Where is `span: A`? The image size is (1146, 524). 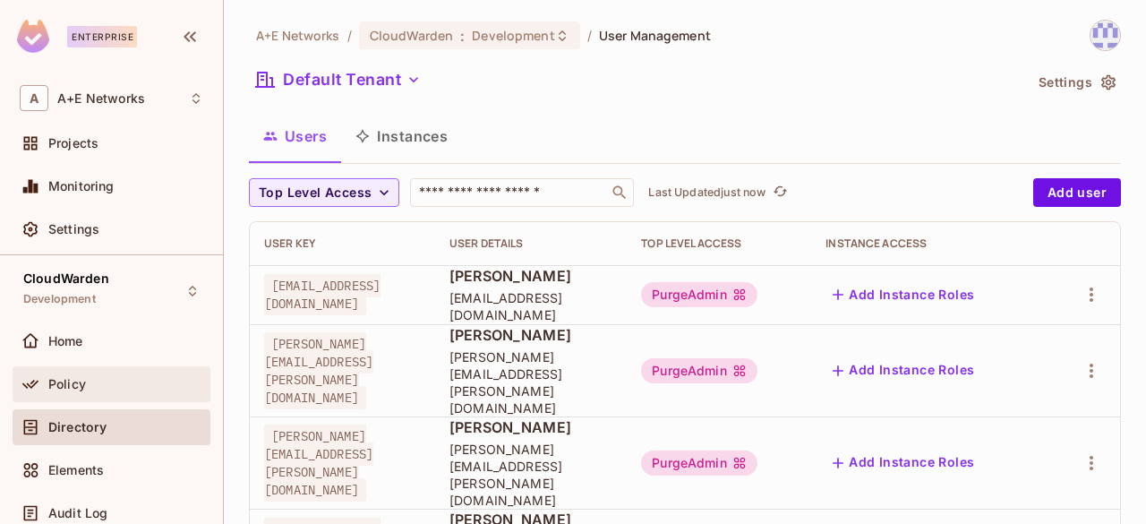
span: A is located at coordinates (34, 98).